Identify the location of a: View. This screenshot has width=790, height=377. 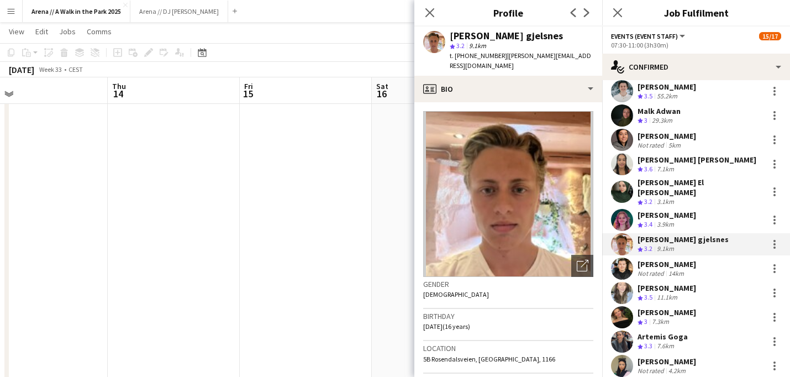
(17, 31).